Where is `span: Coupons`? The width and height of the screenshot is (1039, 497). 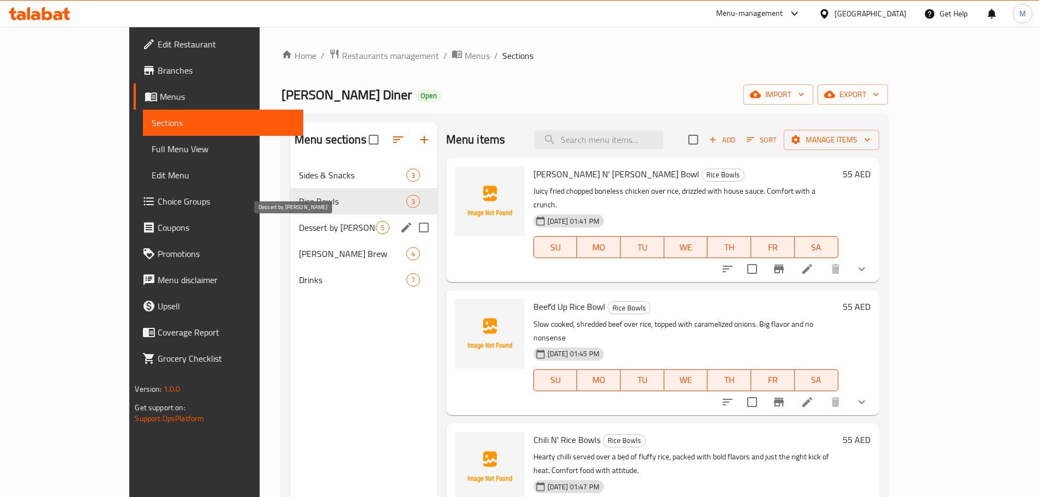 span: Coupons is located at coordinates (226, 228).